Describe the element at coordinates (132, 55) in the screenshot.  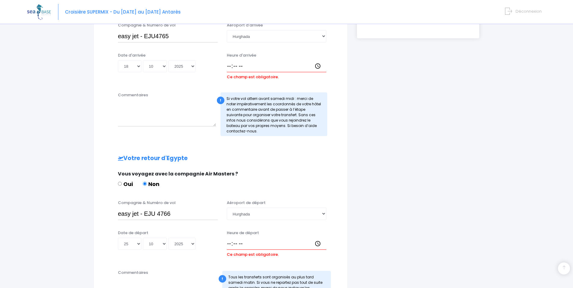
I see `label: Date d'arrivée` at that location.